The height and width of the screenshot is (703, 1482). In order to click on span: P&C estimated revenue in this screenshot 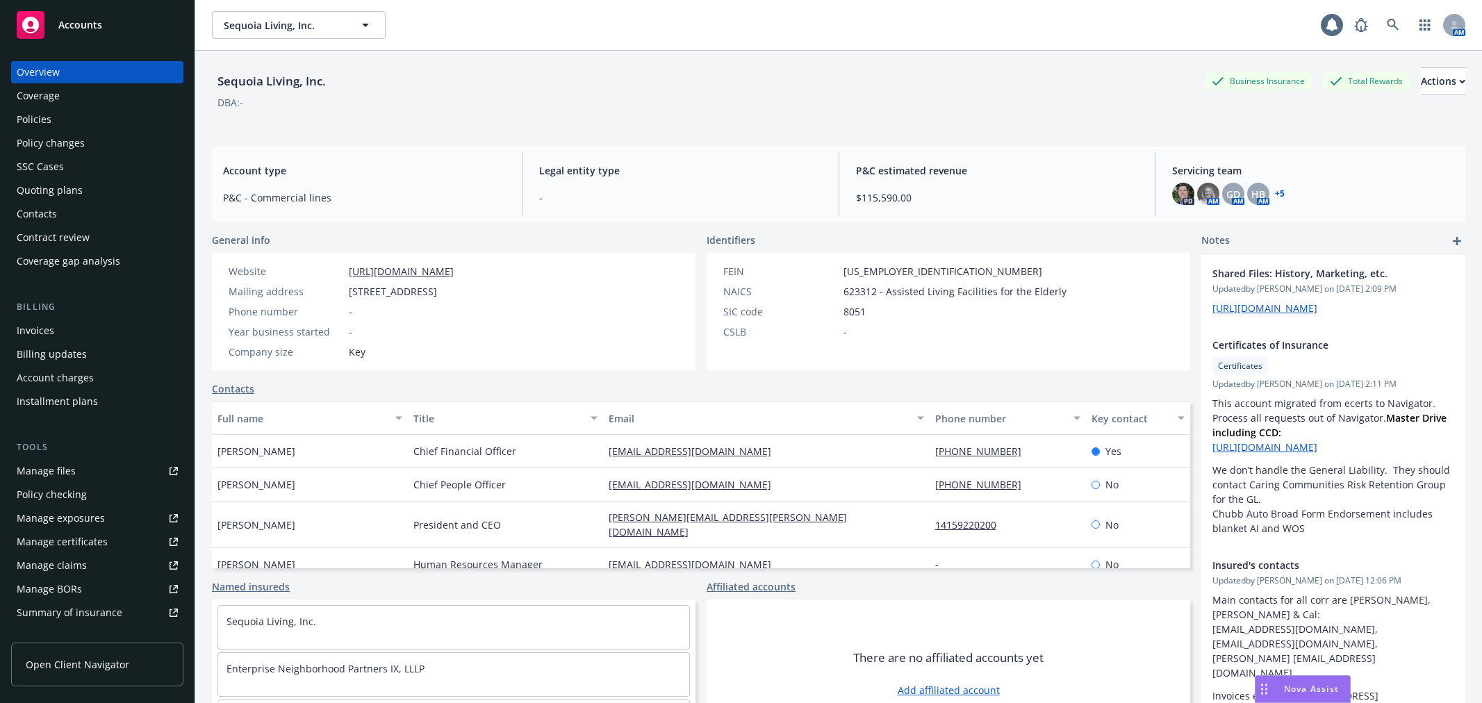, I will do `click(997, 170)`.